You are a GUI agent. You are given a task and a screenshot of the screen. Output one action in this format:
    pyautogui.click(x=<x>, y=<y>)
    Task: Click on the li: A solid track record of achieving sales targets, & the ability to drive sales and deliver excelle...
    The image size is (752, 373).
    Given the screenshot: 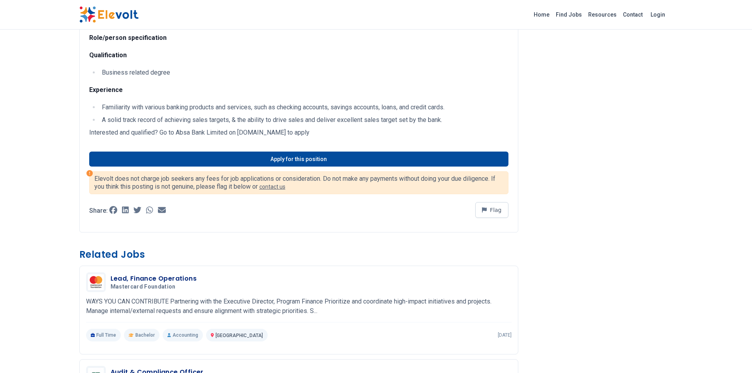 What is the action you would take?
    pyautogui.click(x=304, y=120)
    